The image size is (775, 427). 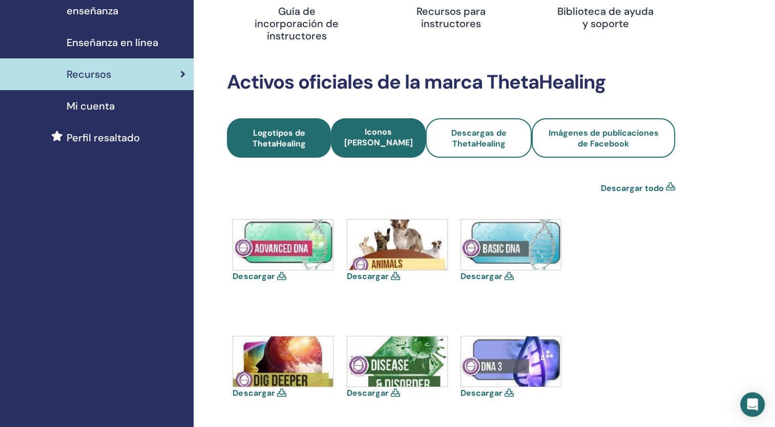 I want to click on h4: Recursos para instructores, so click(x=451, y=17).